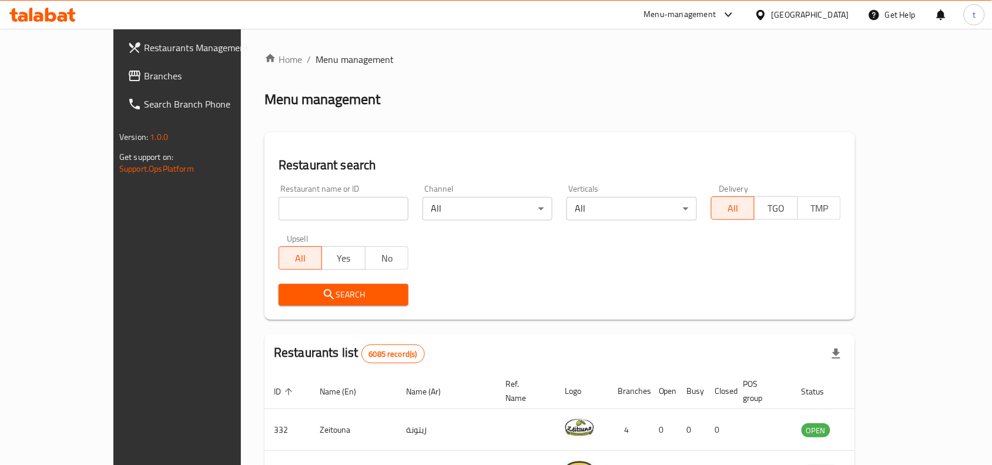 This screenshot has width=992, height=465. I want to click on div: Menu-management, so click(680, 15).